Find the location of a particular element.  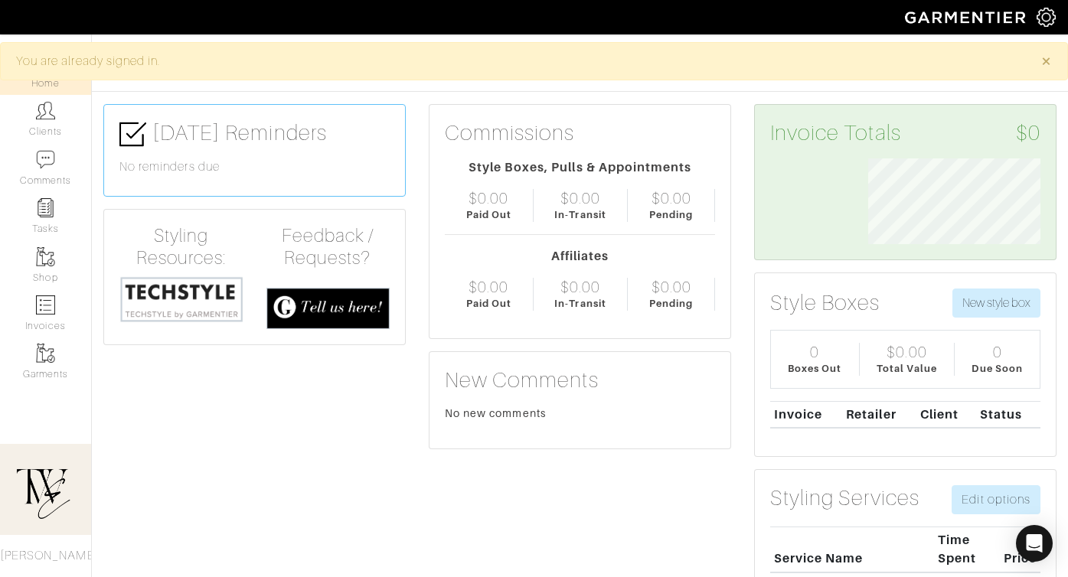

img: techstyle-93310999766a10050dc78ceb7f971a75838126fd19372ce40ba20cdf6a89b94b.png is located at coordinates (181, 299).